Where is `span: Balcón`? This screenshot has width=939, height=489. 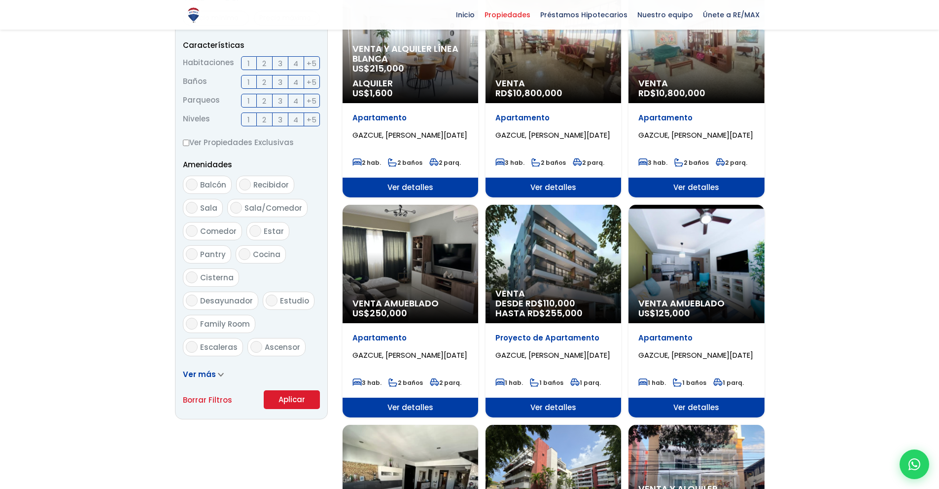
span: Balcón is located at coordinates (213, 184).